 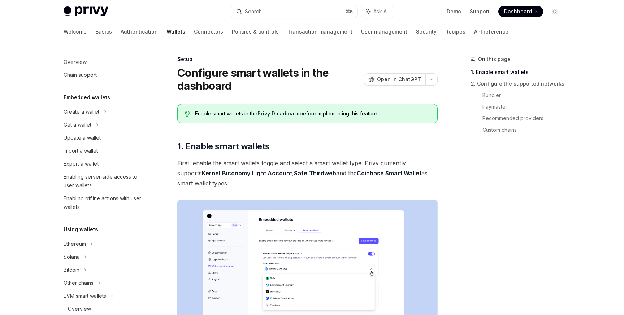 What do you see at coordinates (87, 97) in the screenshot?
I see `h5: Embedded wallets` at bounding box center [87, 97].